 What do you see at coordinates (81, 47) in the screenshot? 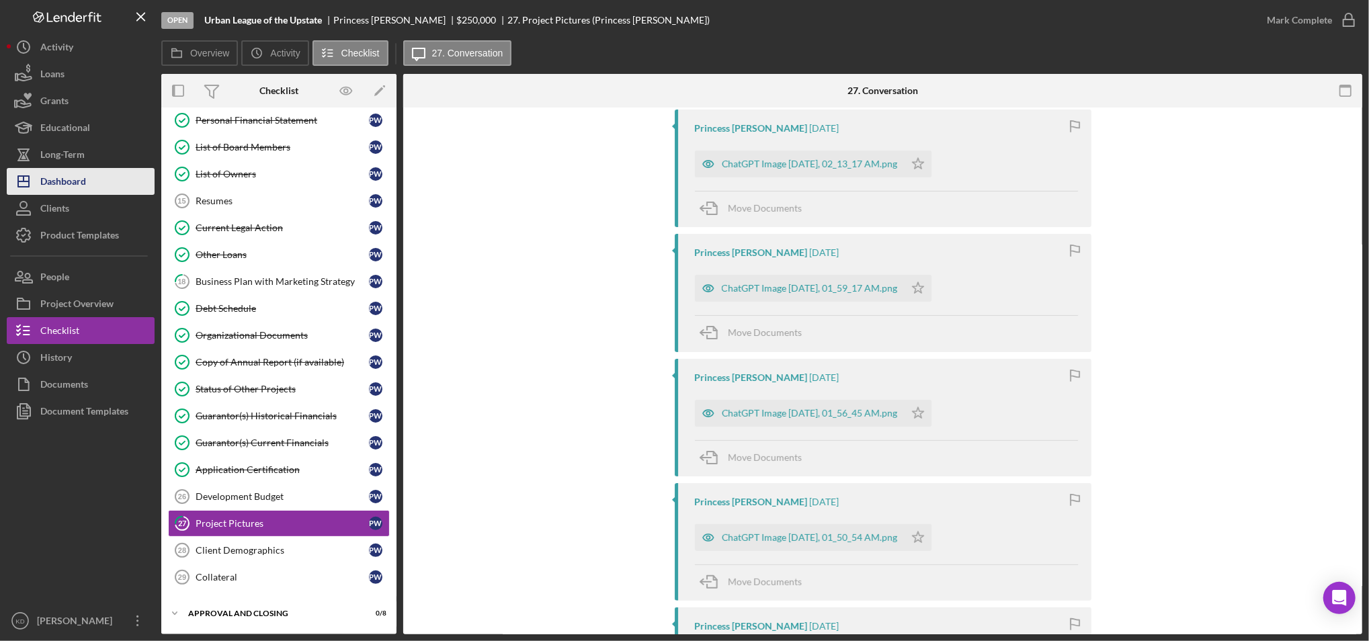
I see `a: Activity` at bounding box center [81, 47].